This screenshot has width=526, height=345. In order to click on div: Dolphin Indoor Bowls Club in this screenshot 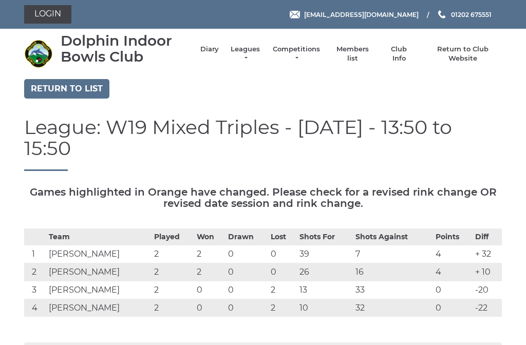, I will do `click(125, 49)`.